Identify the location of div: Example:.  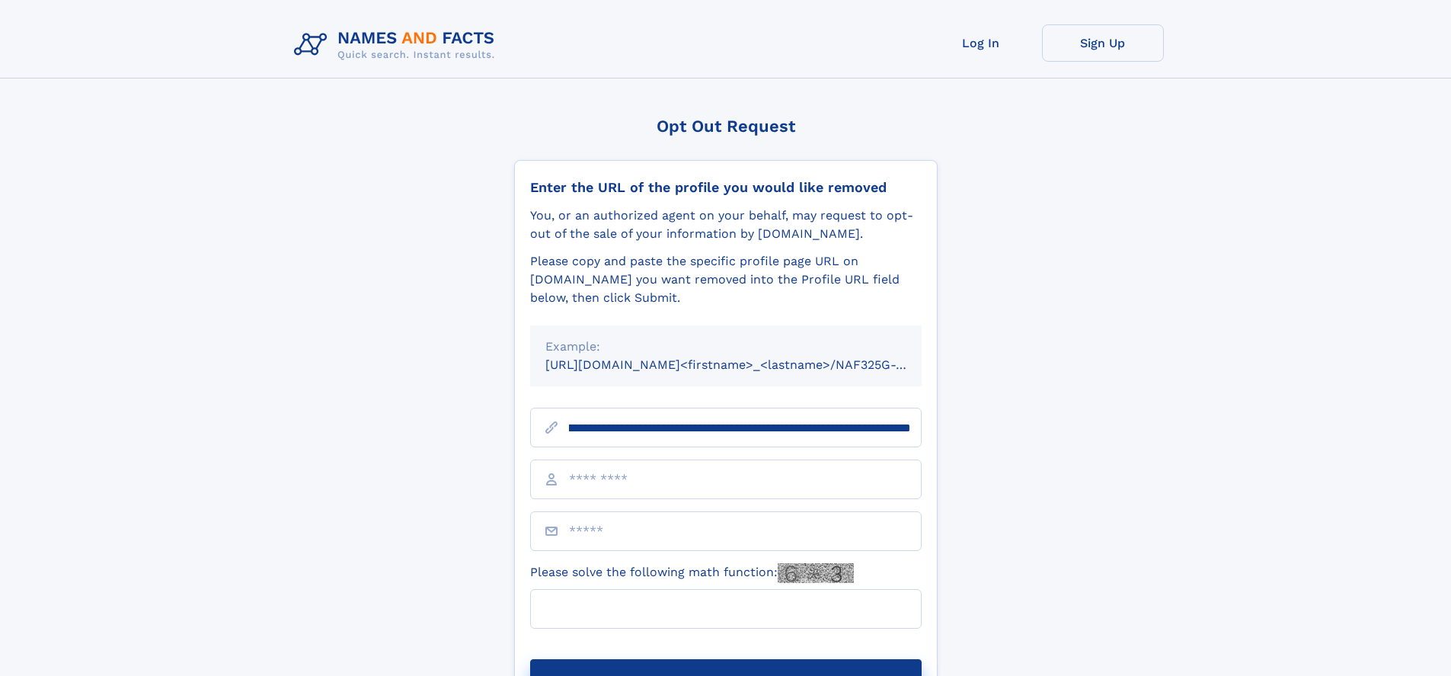
(726, 347).